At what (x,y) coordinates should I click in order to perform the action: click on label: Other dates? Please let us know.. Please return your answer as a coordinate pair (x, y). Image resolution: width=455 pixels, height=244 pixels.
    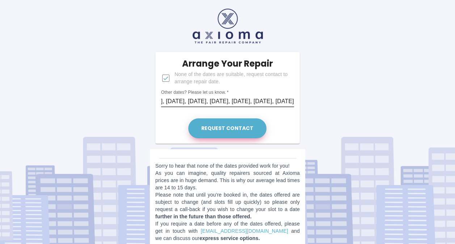
    Looking at the image, I should click on (195, 92).